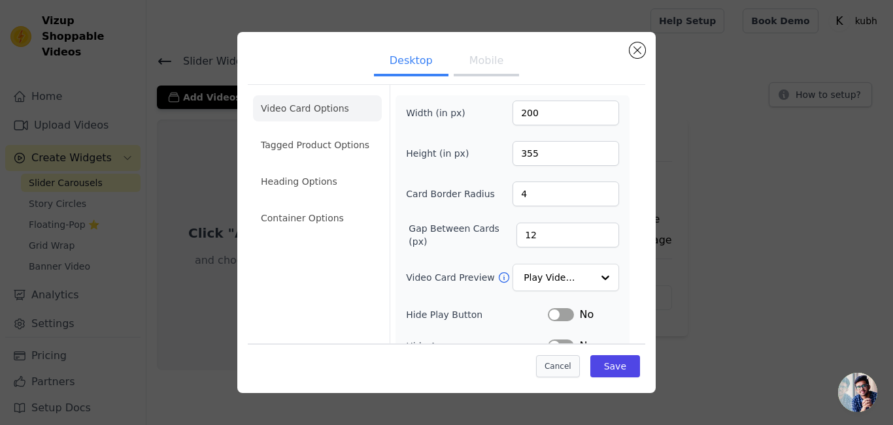  Describe the element at coordinates (615, 367) in the screenshot. I see `button: Save` at that location.